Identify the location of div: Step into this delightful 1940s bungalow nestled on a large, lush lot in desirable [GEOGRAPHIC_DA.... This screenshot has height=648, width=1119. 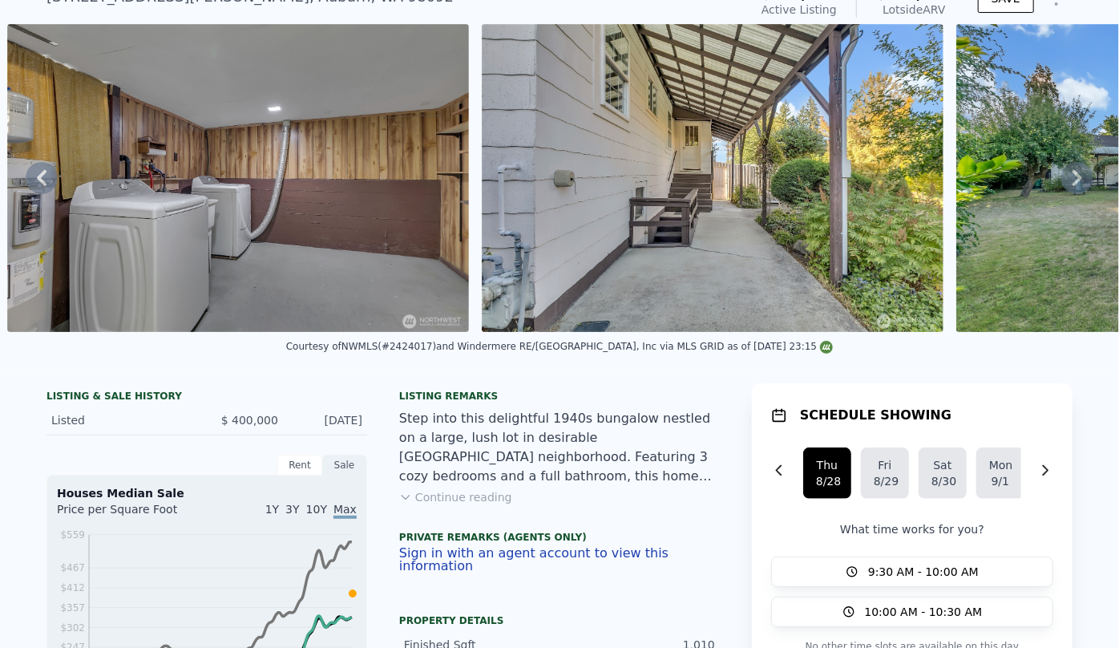
(560, 447).